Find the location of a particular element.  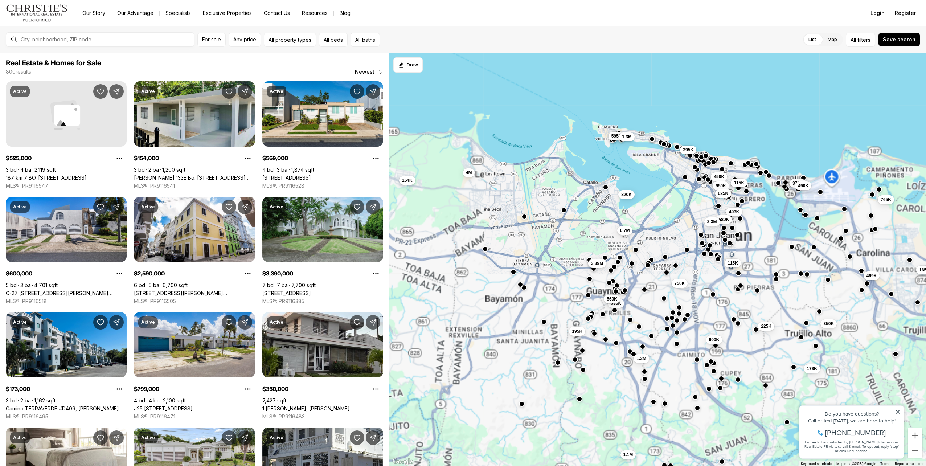

span: 1.2M is located at coordinates (641, 358).